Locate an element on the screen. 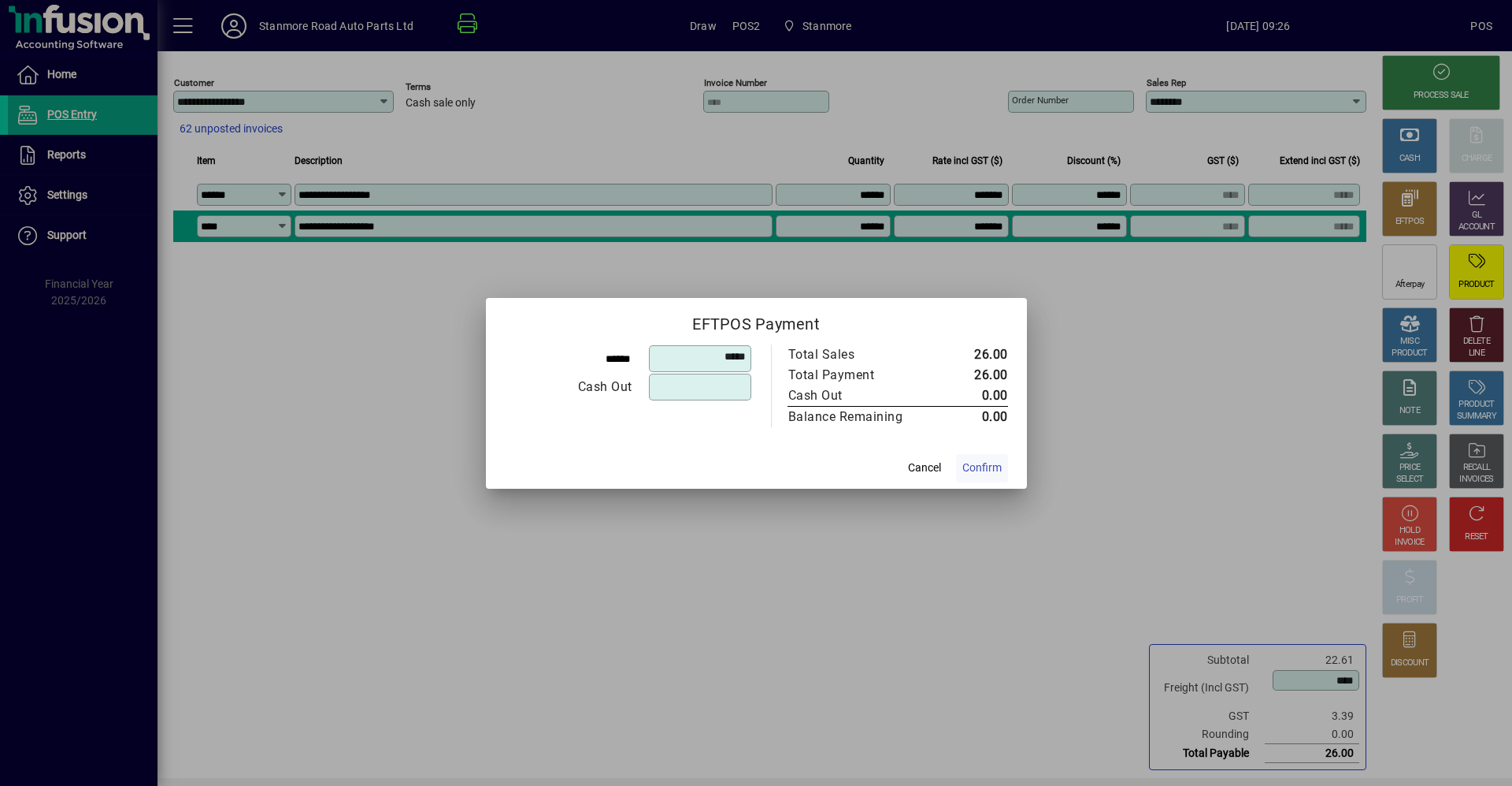 The width and height of the screenshot is (1512, 786). div: Balance Remaining is located at coordinates (854, 417).